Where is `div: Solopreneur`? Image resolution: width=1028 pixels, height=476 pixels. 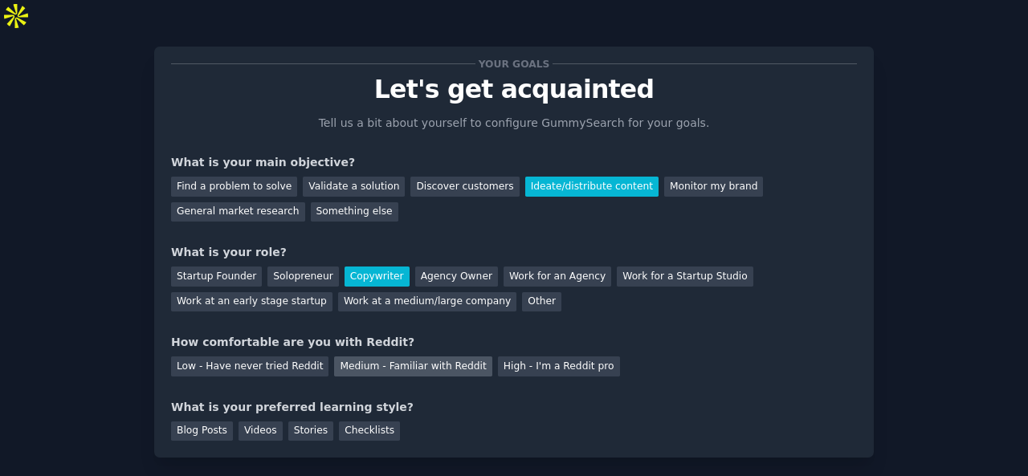
div: Solopreneur is located at coordinates (303, 276).